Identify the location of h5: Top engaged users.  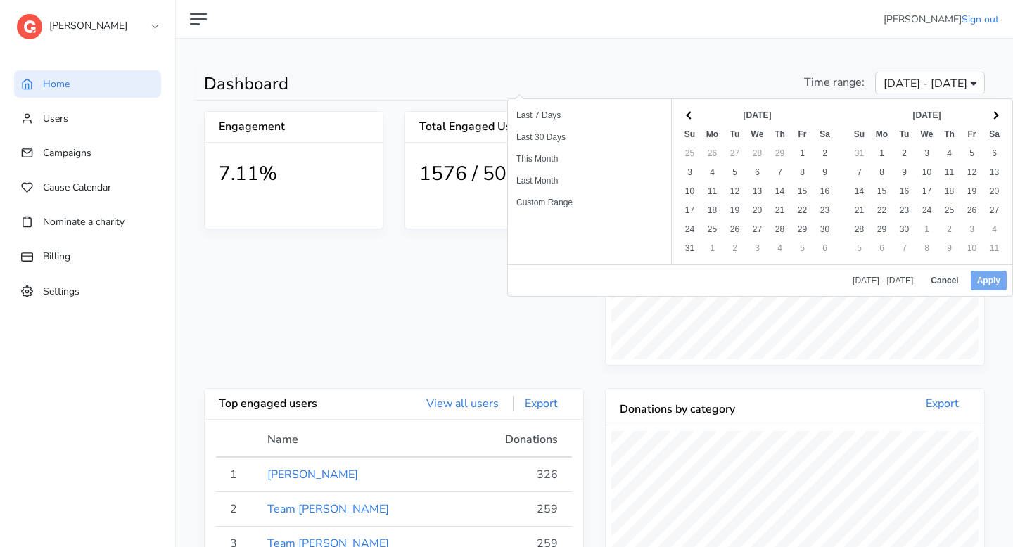
(306, 404).